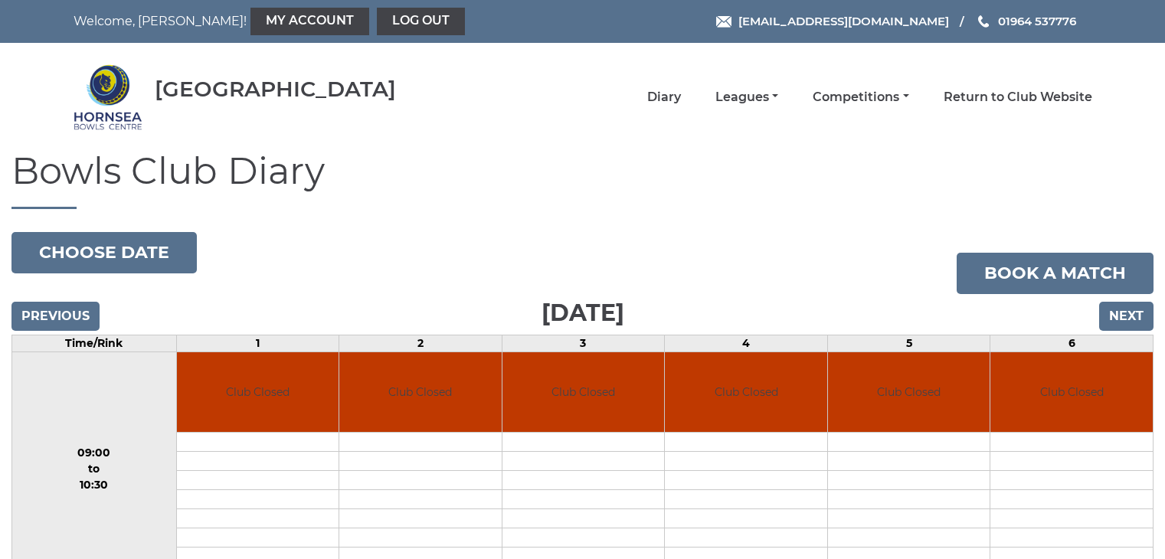 This screenshot has width=1165, height=559. Describe the element at coordinates (108, 97) in the screenshot. I see `img: Hornsea Bowls Centre` at that location.